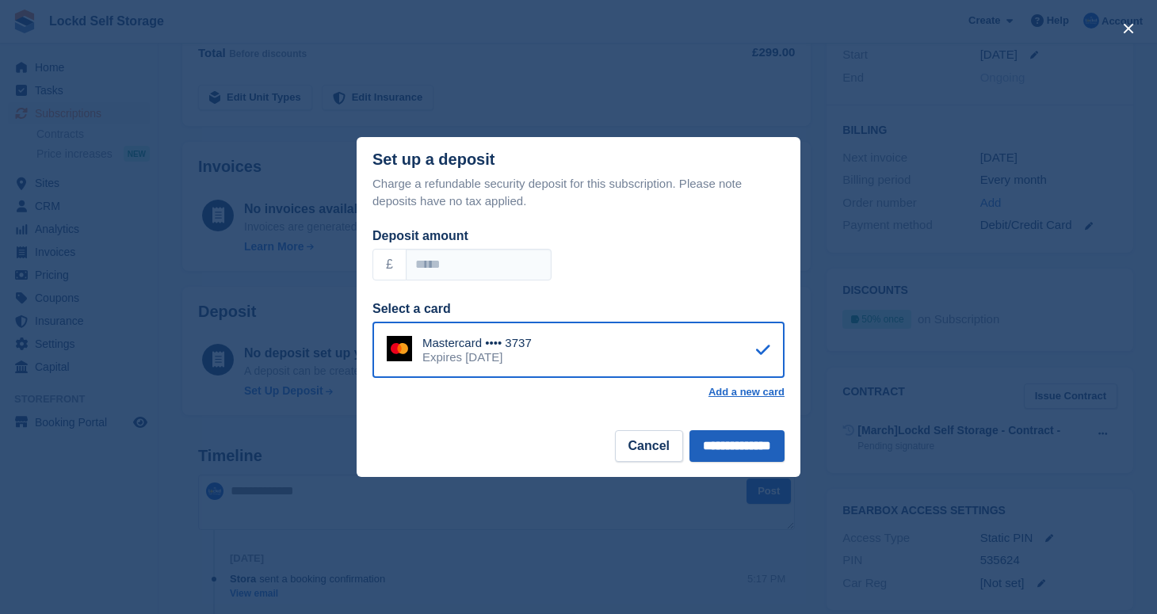 The image size is (1157, 614). Describe the element at coordinates (399, 349) in the screenshot. I see `img: Mastercard Logo` at that location.